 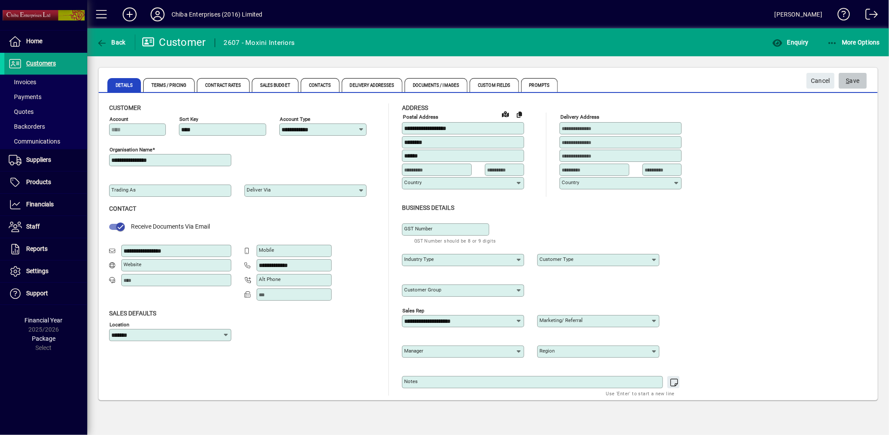 What do you see at coordinates (869, 16) in the screenshot?
I see `a: Logout` at bounding box center [869, 16].